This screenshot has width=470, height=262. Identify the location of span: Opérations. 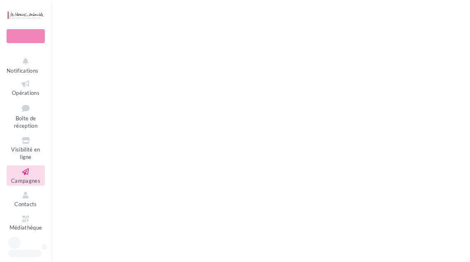
(25, 93).